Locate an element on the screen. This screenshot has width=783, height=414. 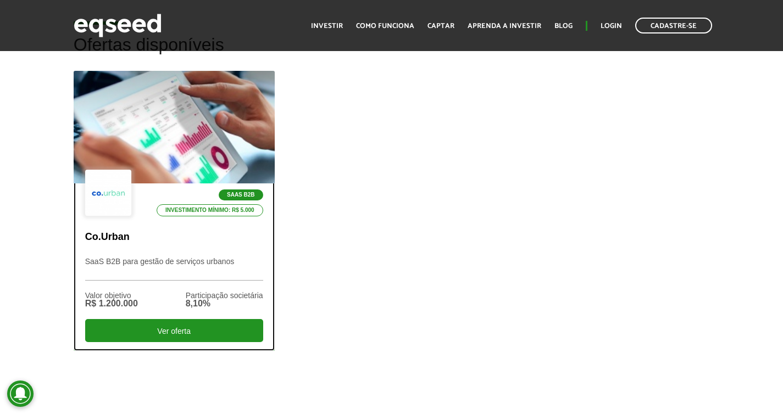
h2: Ofertas disponíveis is located at coordinates (392, 53).